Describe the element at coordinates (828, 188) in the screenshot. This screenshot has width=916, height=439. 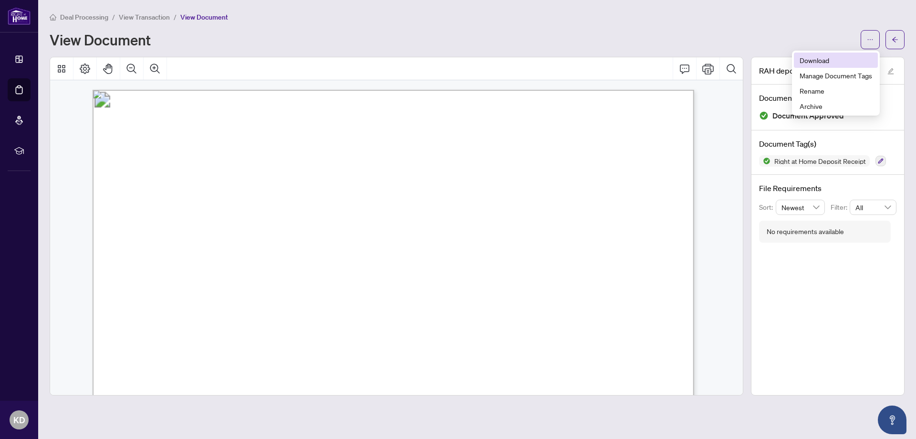
I see `h4: File Requirements` at that location.